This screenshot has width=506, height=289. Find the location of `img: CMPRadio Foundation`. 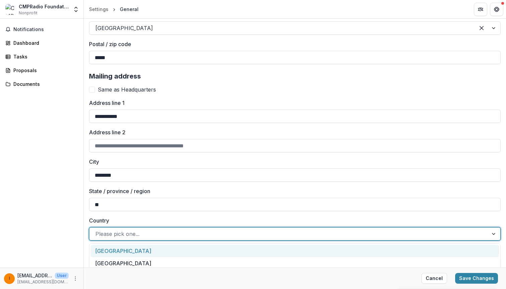

img: CMPRadio Foundation is located at coordinates (11, 9).